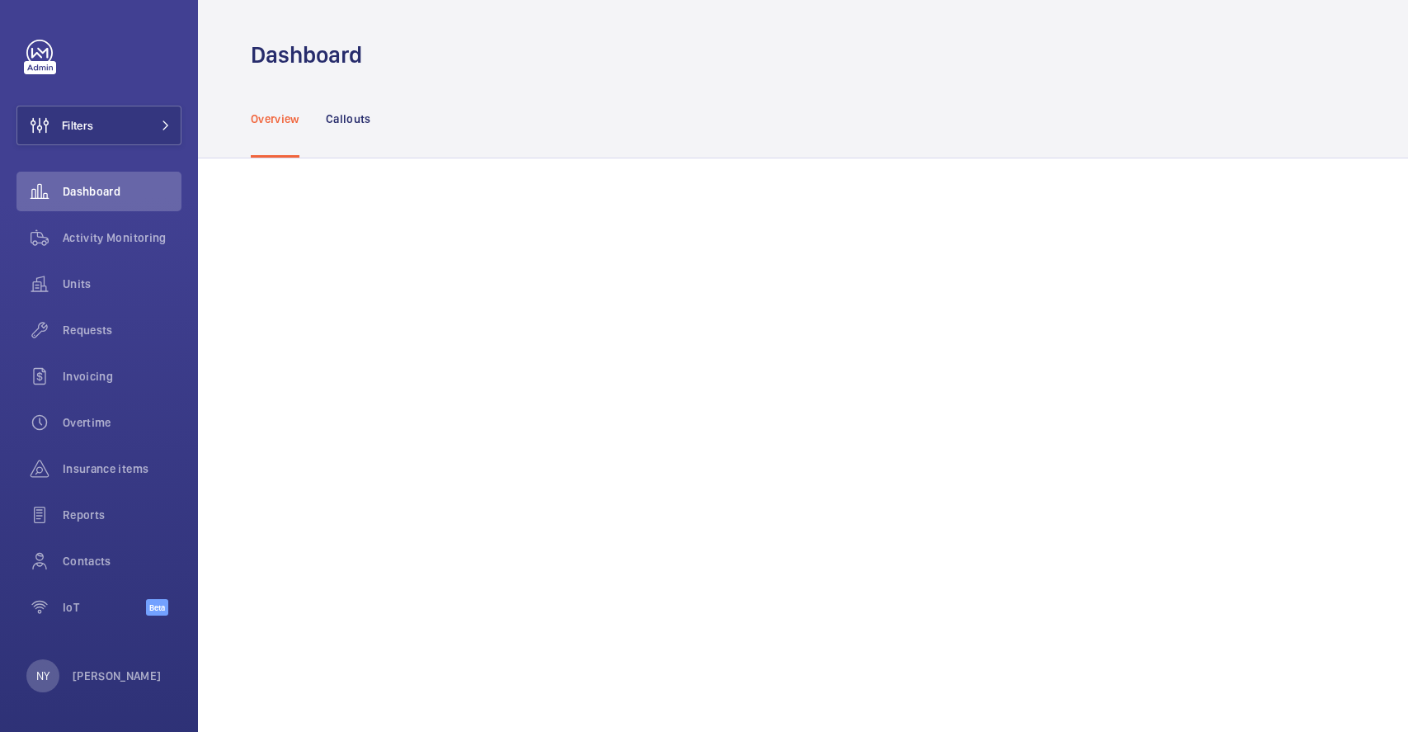 The width and height of the screenshot is (1408, 732). I want to click on span: Activity Monitoring, so click(122, 238).